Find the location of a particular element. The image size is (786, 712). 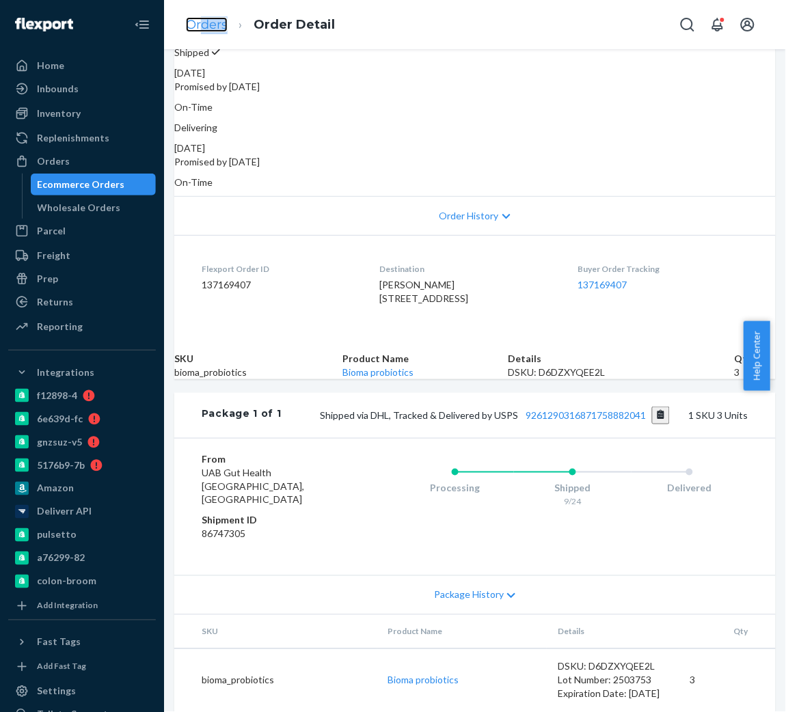

div: f12898-4 is located at coordinates (57, 396).